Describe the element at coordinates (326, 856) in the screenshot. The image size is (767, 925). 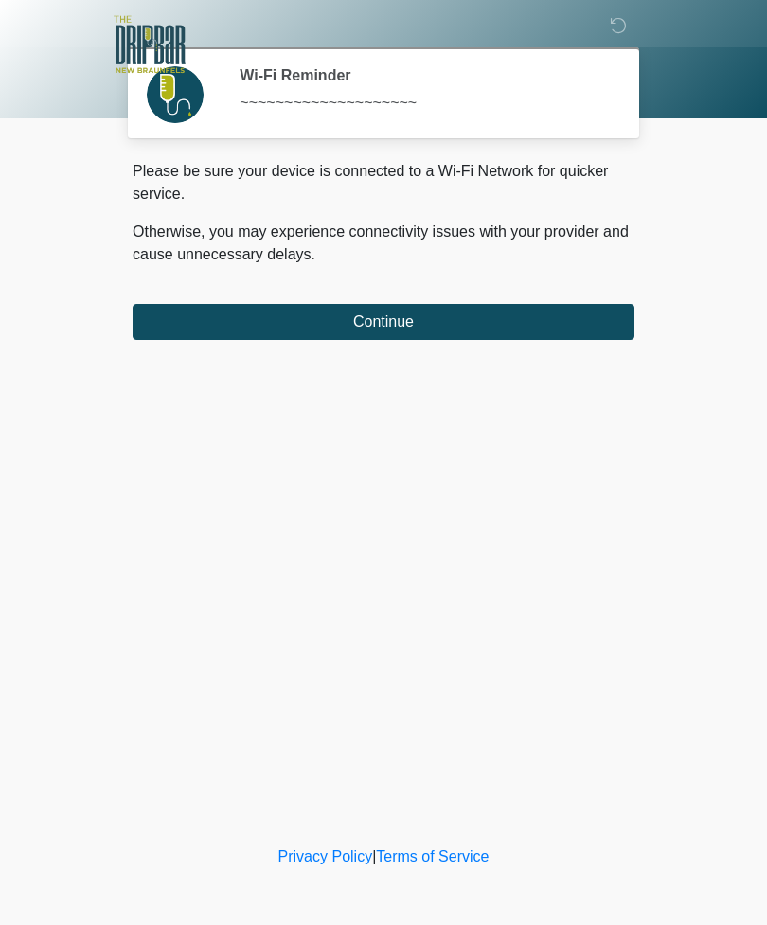
I see `a: Privacy Policy` at that location.